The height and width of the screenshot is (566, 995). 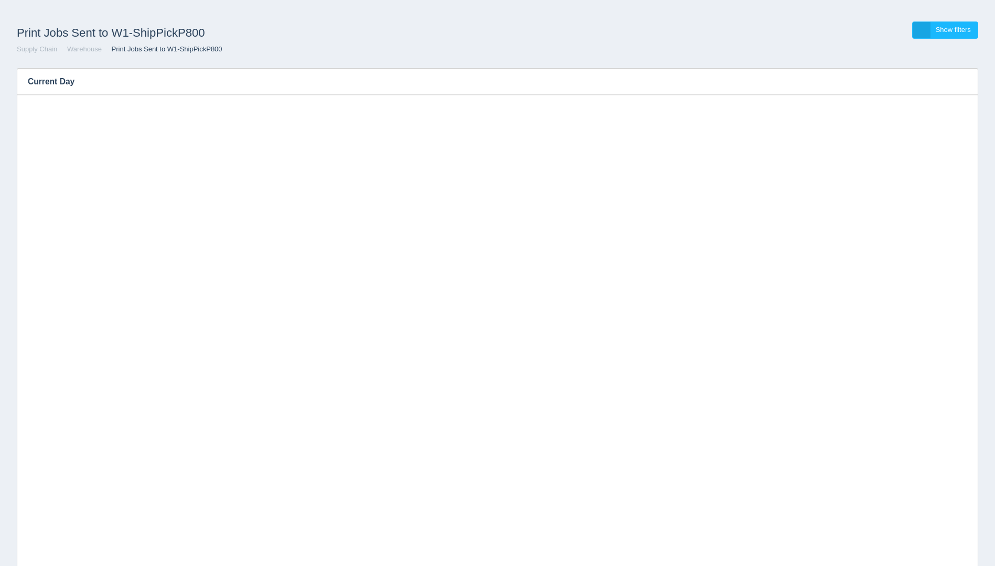 What do you see at coordinates (84, 49) in the screenshot?
I see `a: Warehouse` at bounding box center [84, 49].